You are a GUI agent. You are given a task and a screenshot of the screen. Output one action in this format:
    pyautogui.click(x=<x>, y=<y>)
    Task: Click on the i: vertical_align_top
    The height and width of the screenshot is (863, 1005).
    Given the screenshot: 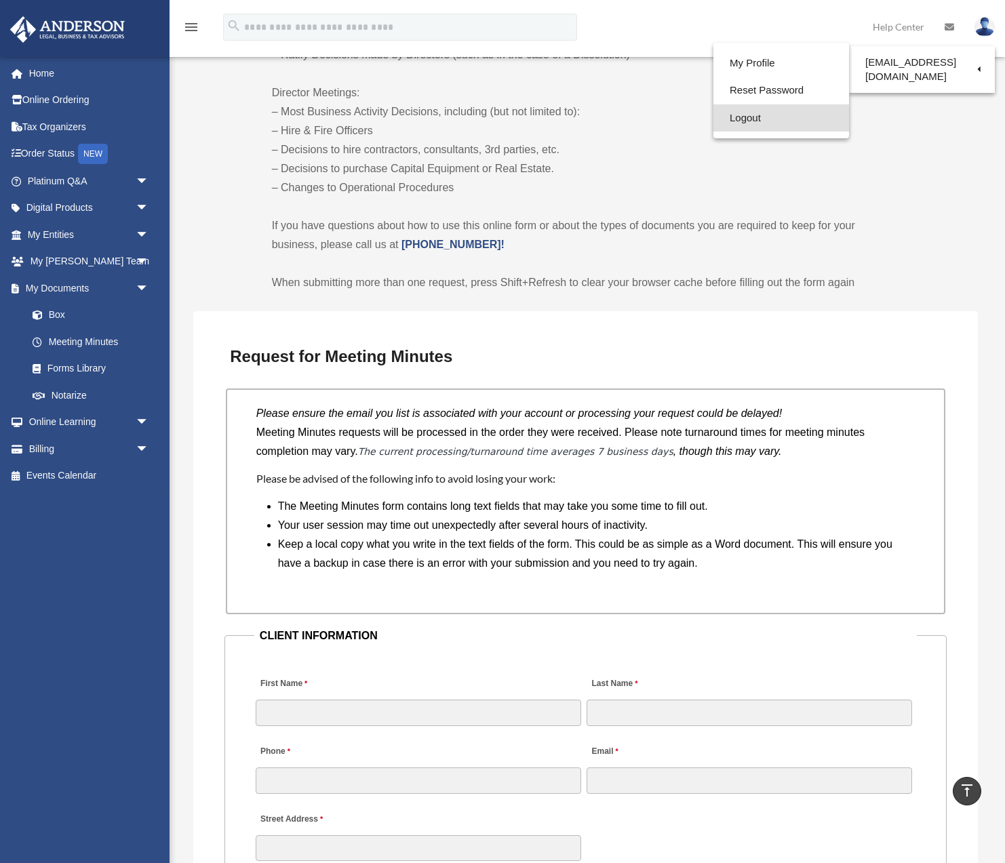 What is the action you would take?
    pyautogui.click(x=967, y=790)
    